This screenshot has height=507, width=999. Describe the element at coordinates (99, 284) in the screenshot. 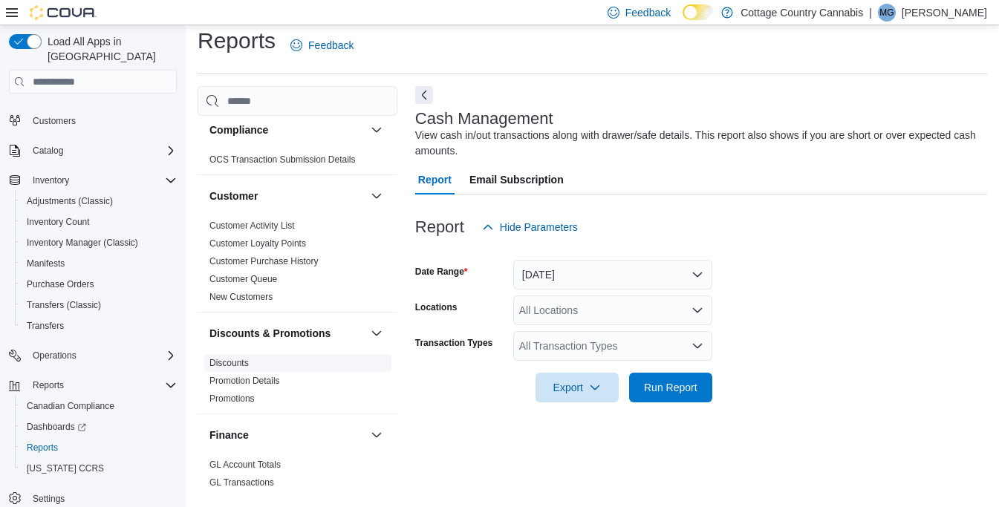

I see `button: Purchase Orders` at that location.